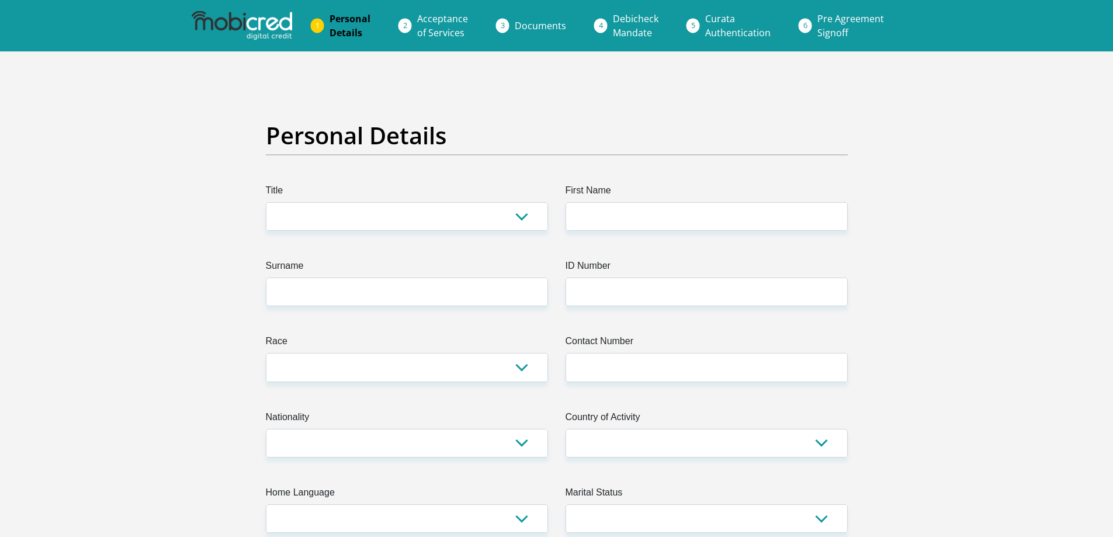  I want to click on label: Marital Status, so click(707, 495).